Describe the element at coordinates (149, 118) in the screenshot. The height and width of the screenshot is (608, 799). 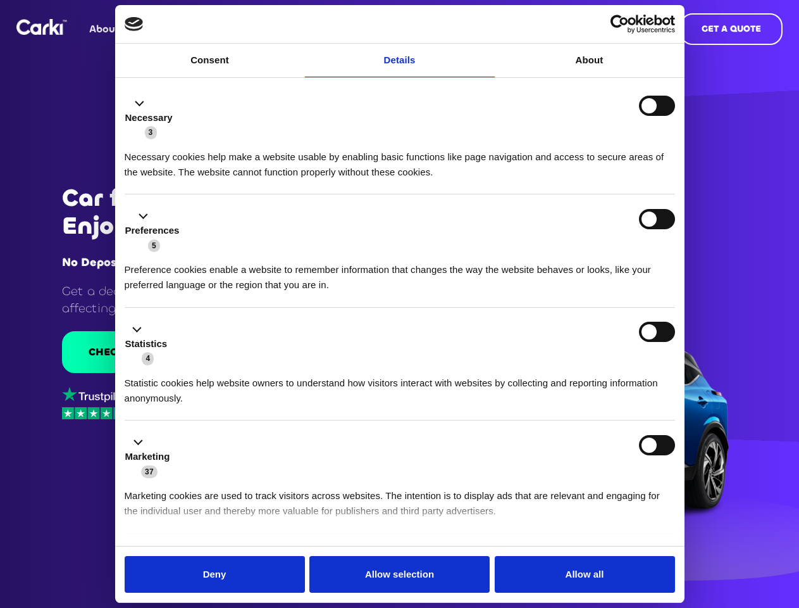
I see `label: Necessary` at that location.